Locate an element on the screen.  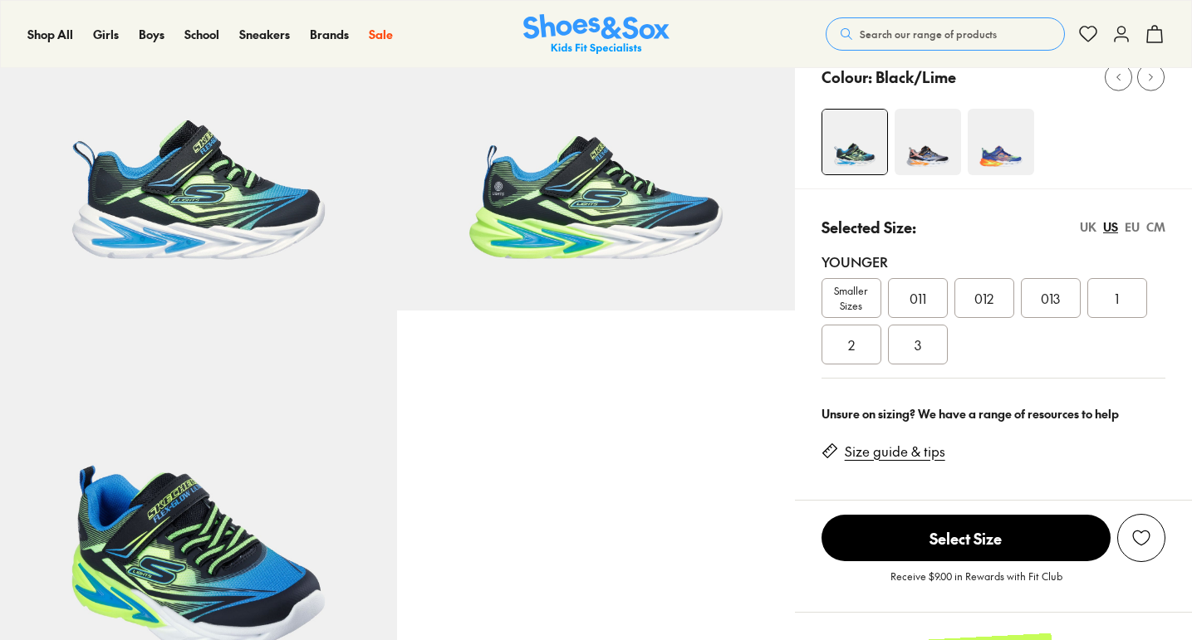
span: 013 is located at coordinates (1050, 298).